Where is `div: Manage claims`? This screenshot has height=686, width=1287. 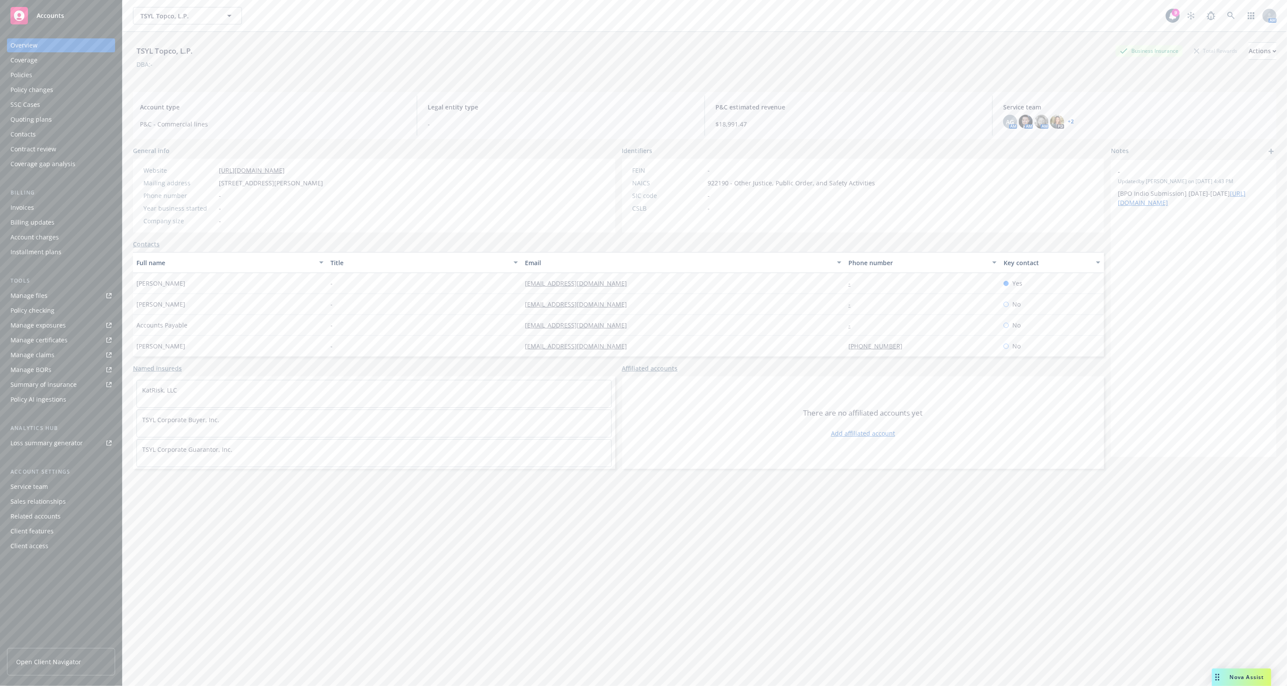
div: Manage claims is located at coordinates (32, 355).